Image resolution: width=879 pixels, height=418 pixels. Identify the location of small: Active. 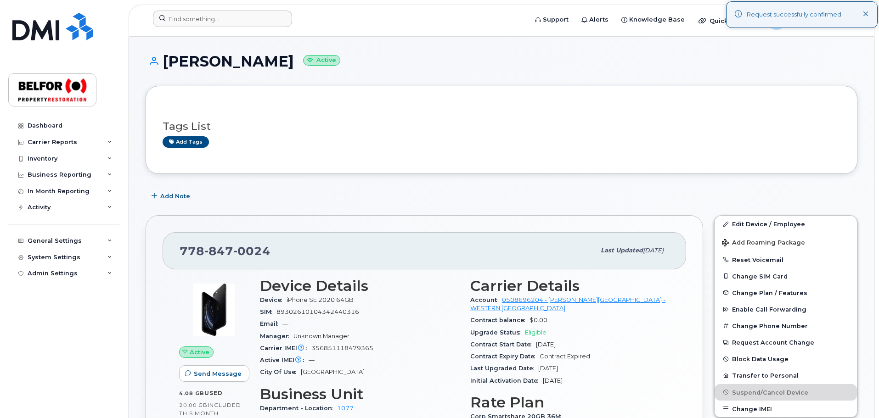
(321, 60).